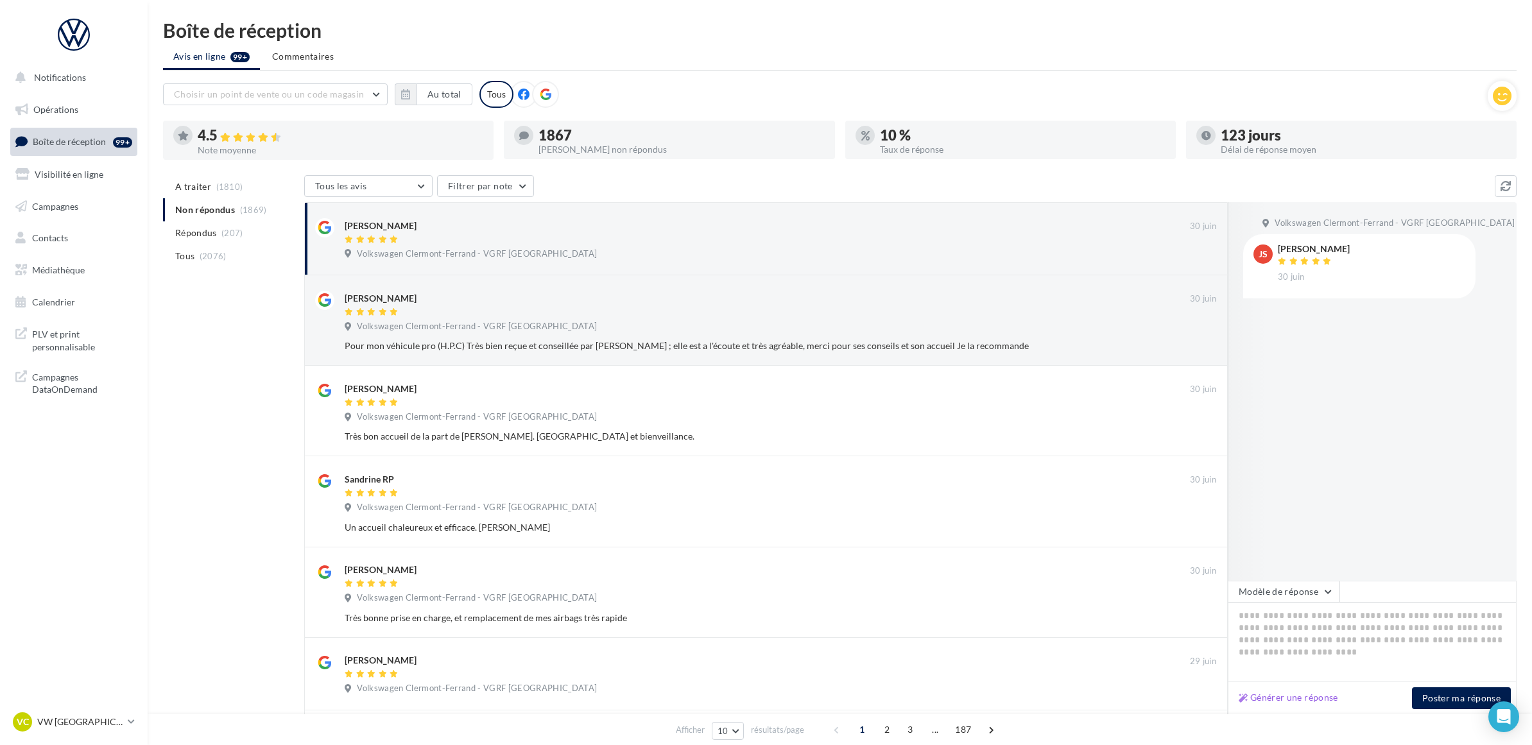  I want to click on span: A traiter, so click(193, 187).